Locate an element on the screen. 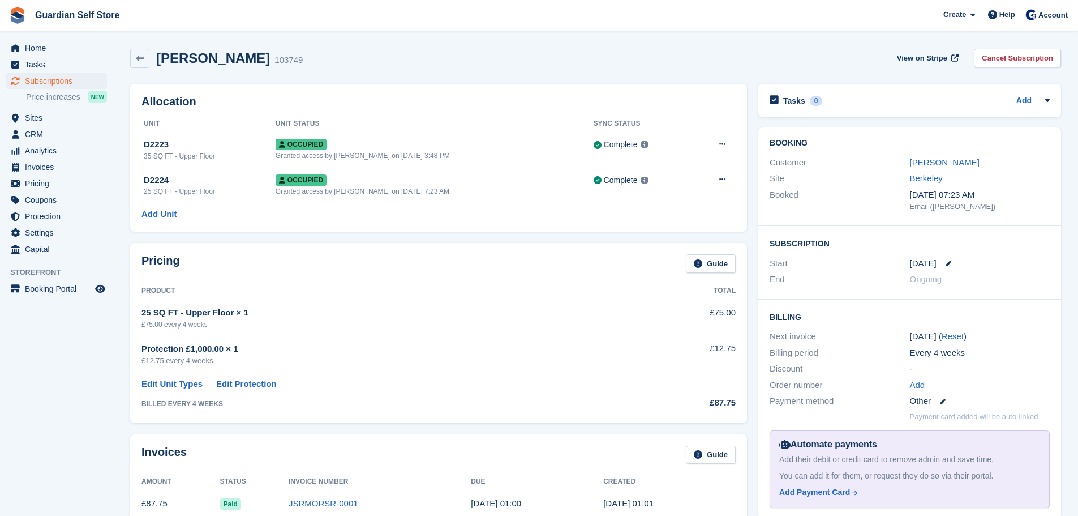 The width and height of the screenshot is (1078, 516). h2: Invoices is located at coordinates (164, 454).